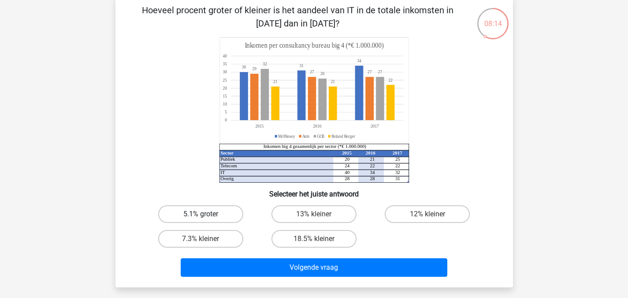  I want to click on tspan: 10, so click(225, 104).